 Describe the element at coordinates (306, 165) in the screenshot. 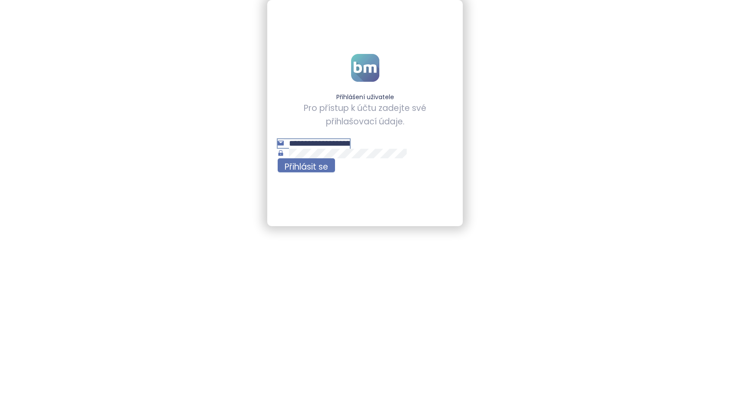

I see `button: Přihlásit se` at that location.